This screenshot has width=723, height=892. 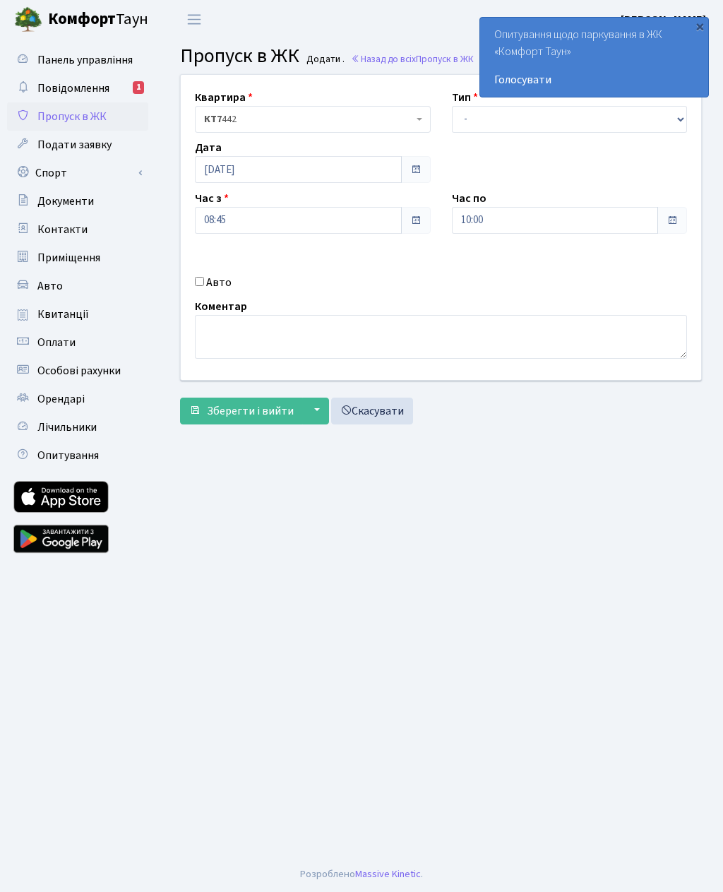 What do you see at coordinates (412, 59) in the screenshot?
I see `a: Назад до всіхПропуск в ЖК` at bounding box center [412, 59].